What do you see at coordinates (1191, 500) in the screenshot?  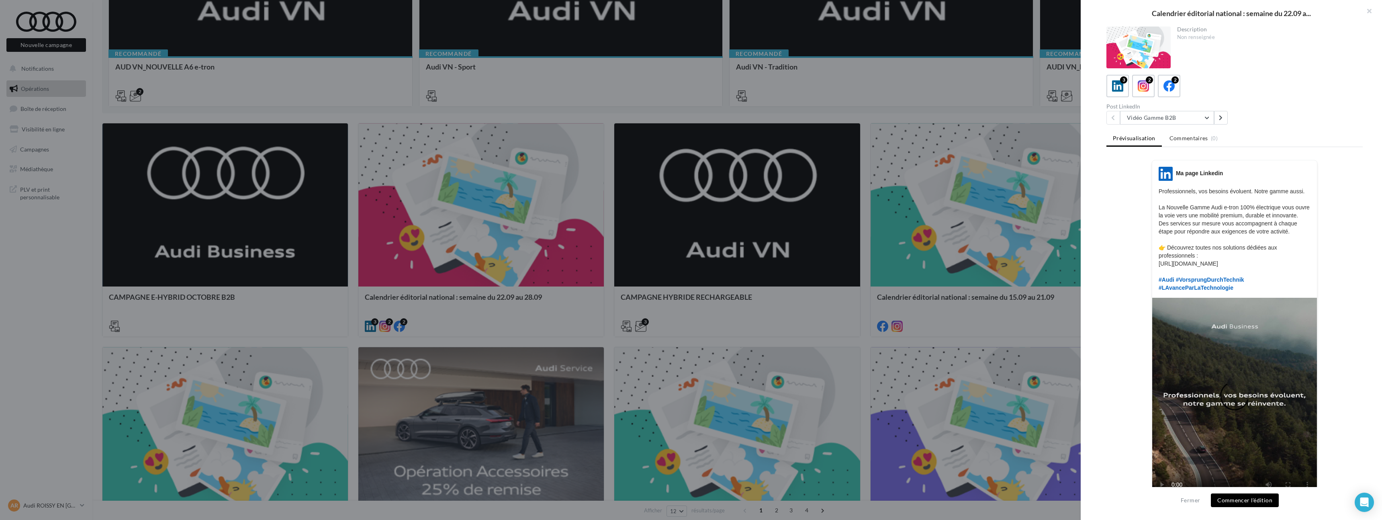 I see `button: Fermer` at bounding box center [1191, 500].